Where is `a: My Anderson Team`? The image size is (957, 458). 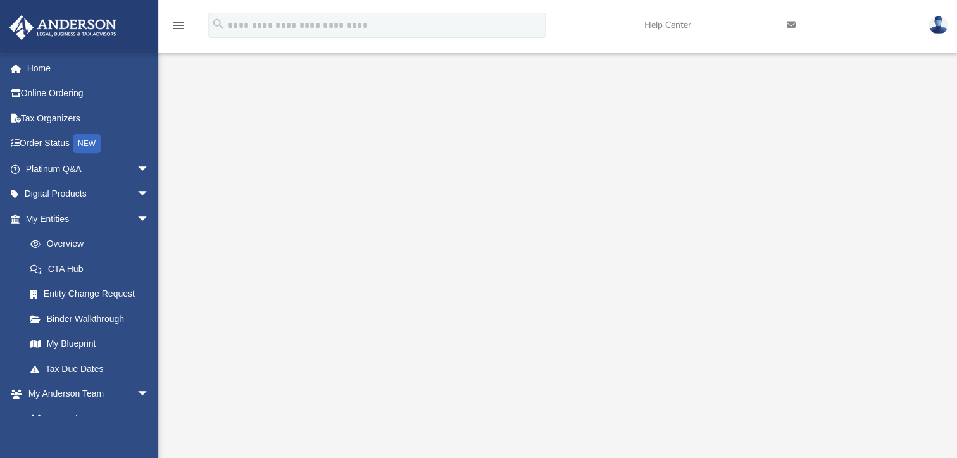
a: My Anderson Team is located at coordinates (86, 419).